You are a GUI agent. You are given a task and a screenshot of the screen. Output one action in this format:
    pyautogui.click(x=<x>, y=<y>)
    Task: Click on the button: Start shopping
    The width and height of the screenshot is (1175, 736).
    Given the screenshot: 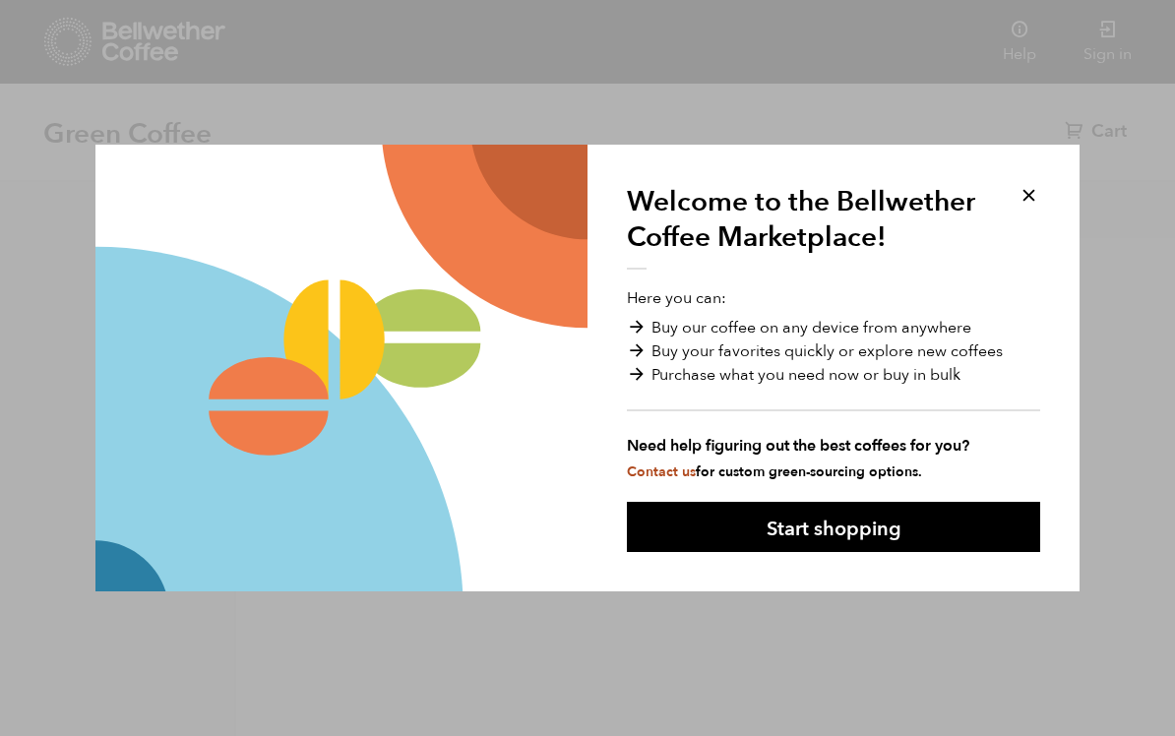 What is the action you would take?
    pyautogui.click(x=834, y=527)
    